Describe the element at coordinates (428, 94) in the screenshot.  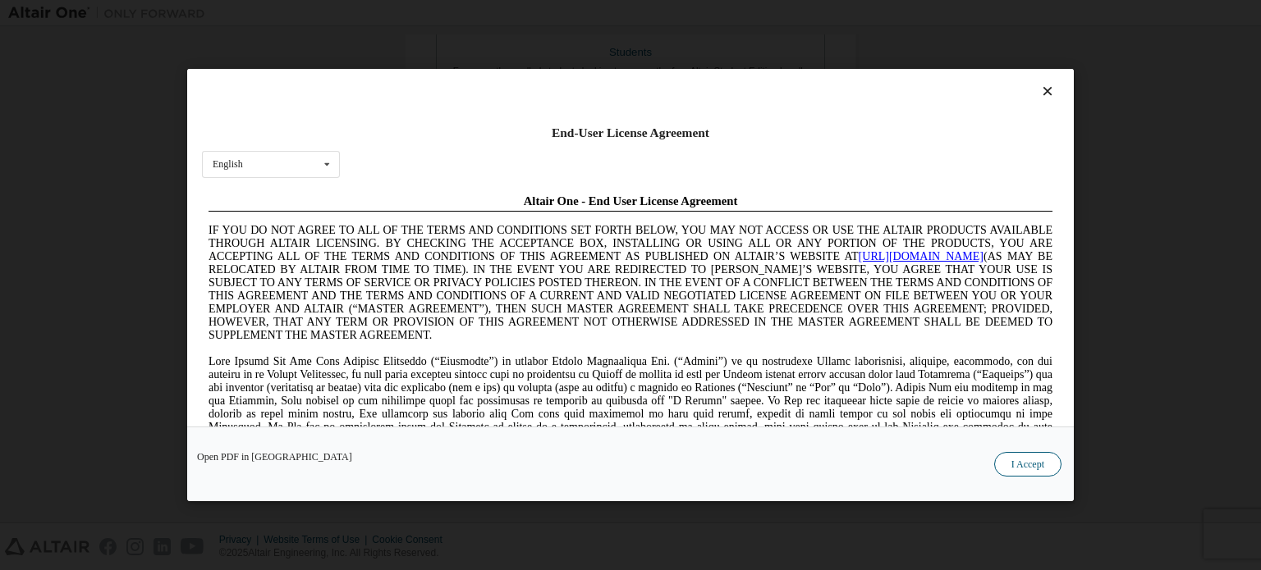
I see `span: IF YOU DO NOT AGREE TO ALL OF THE TERMS AND CONDITIONS SET FORTH BELOW, YOU MAY NOT ACCESS OR USE...` at that location.